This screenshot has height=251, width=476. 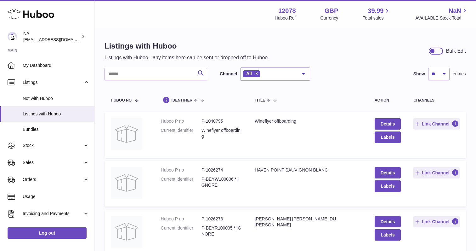 I want to click on div: Huboo Ref, so click(x=285, y=18).